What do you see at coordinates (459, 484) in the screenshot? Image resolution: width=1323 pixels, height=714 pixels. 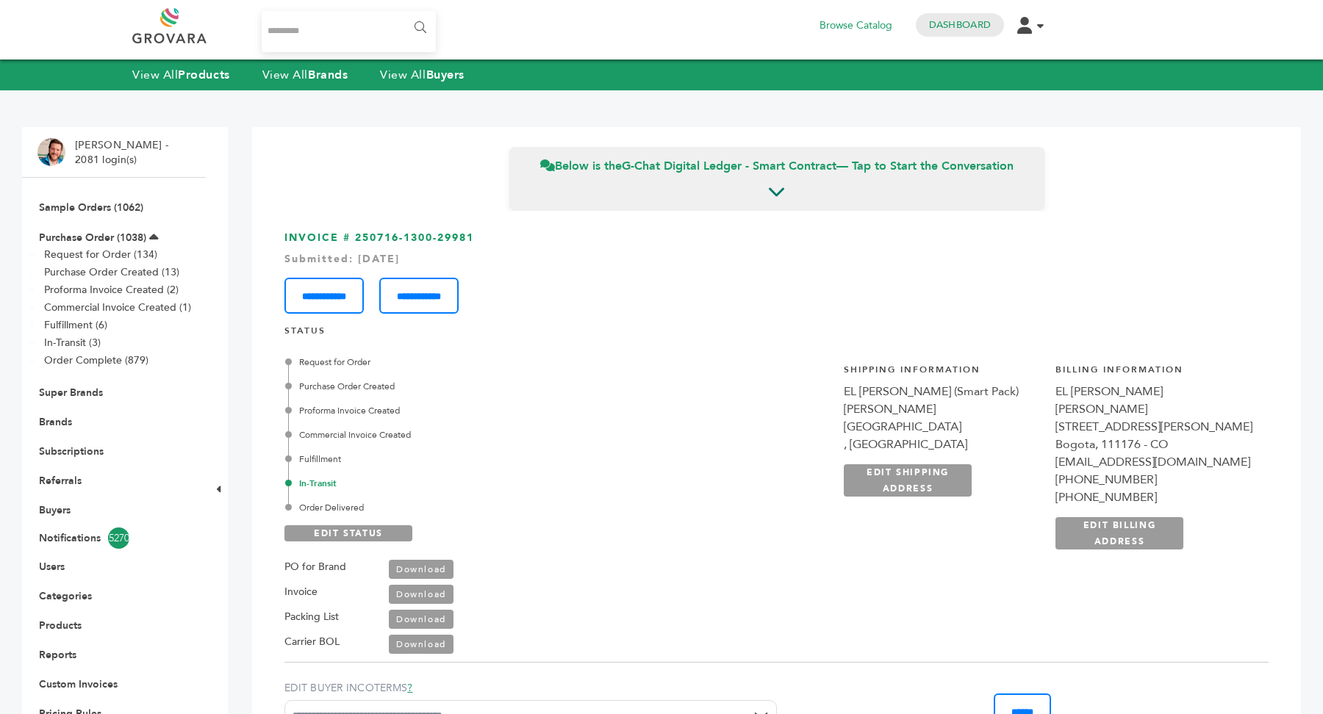 I see `div: In-Transit` at bounding box center [459, 484].